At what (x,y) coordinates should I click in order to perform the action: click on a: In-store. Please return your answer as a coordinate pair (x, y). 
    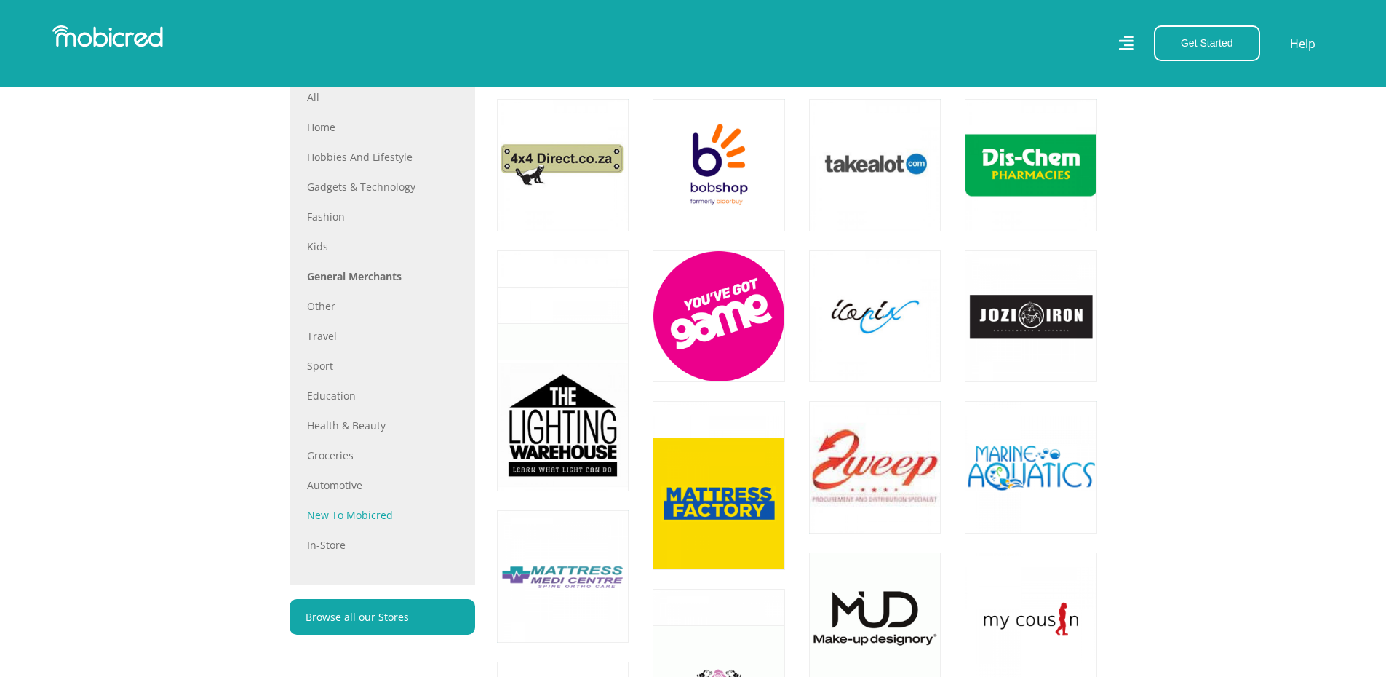
    Looking at the image, I should click on (382, 544).